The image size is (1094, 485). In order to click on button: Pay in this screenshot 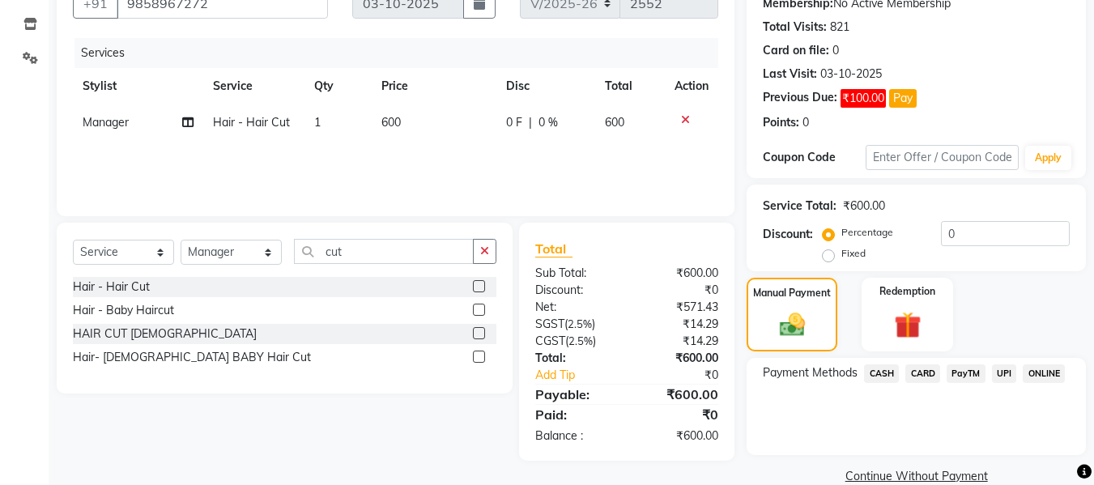, I will do `click(903, 98)`.